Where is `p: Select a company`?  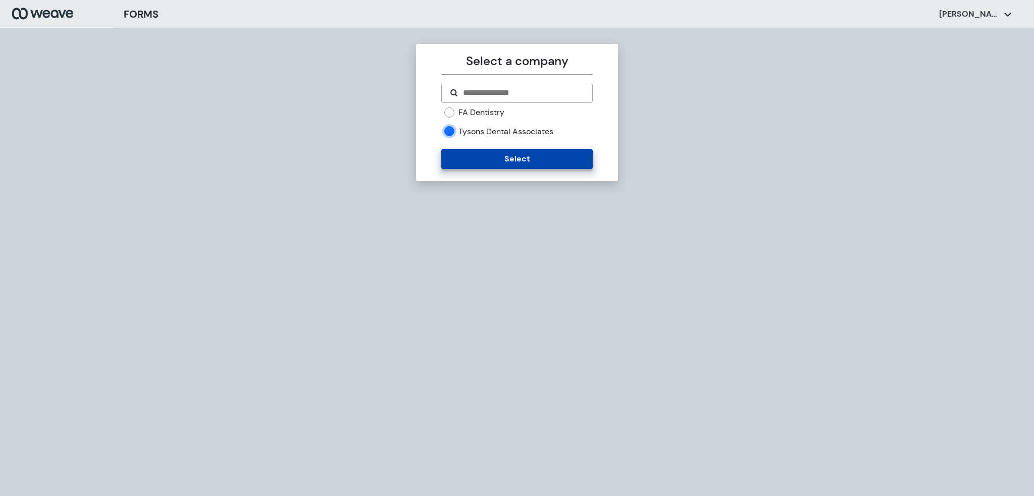
p: Select a company is located at coordinates (517, 61).